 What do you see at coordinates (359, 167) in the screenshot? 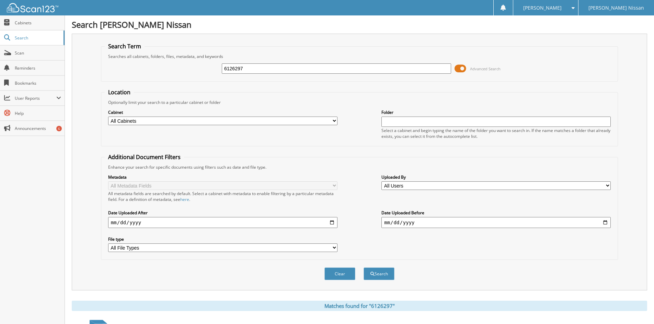
I see `div: Enhance your search for specific documents using filters such as date and file type.` at bounding box center [359, 167].